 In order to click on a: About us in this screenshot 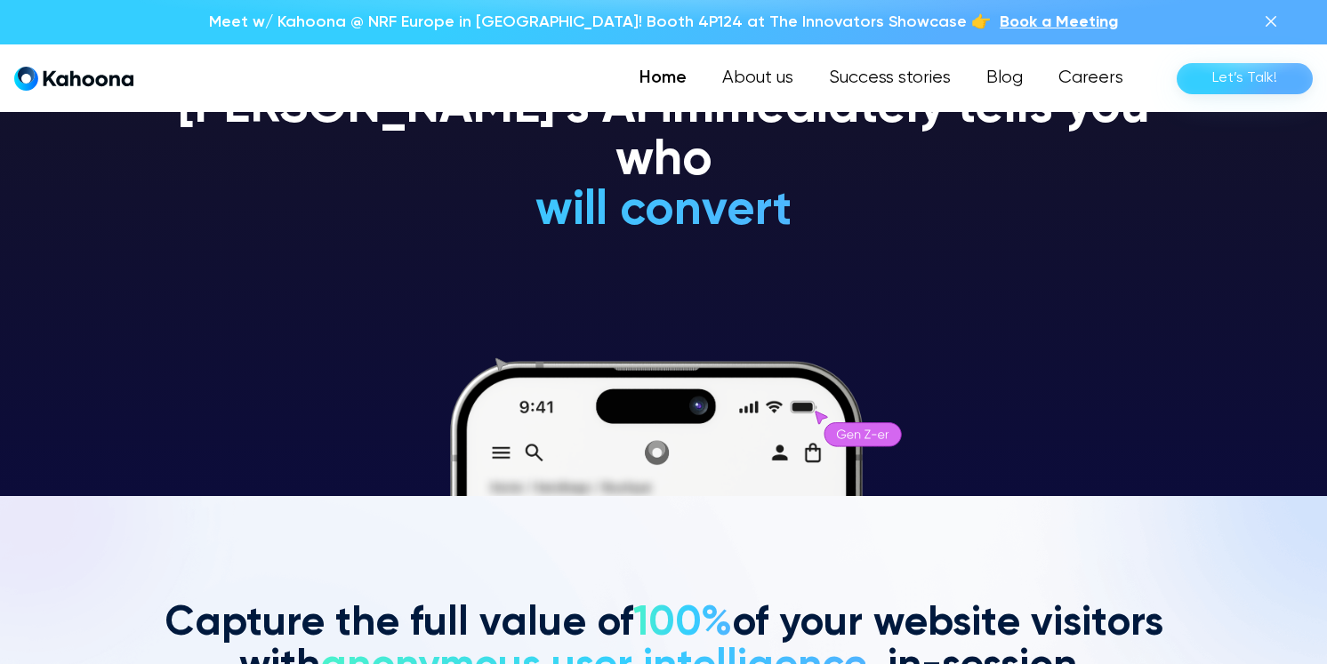, I will do `click(758, 78)`.